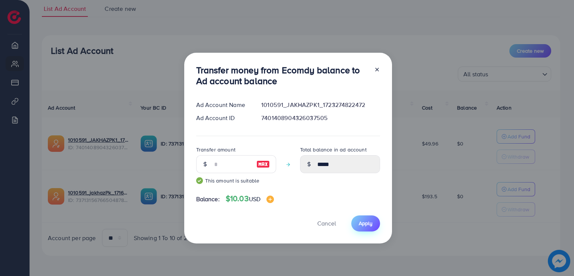  Describe the element at coordinates (327, 223) in the screenshot. I see `button: Cancel` at that location.